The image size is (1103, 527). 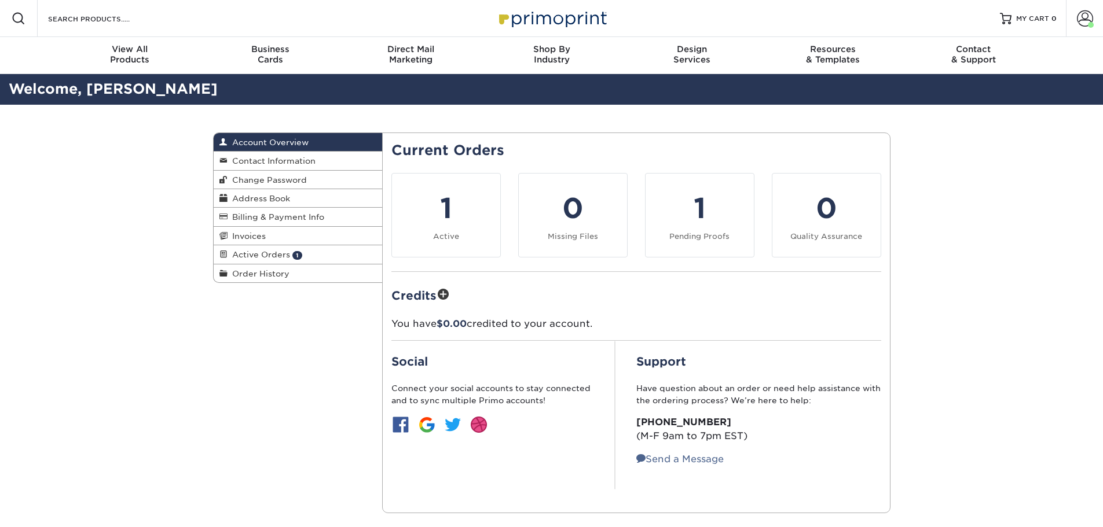 I want to click on h2: Support, so click(x=758, y=362).